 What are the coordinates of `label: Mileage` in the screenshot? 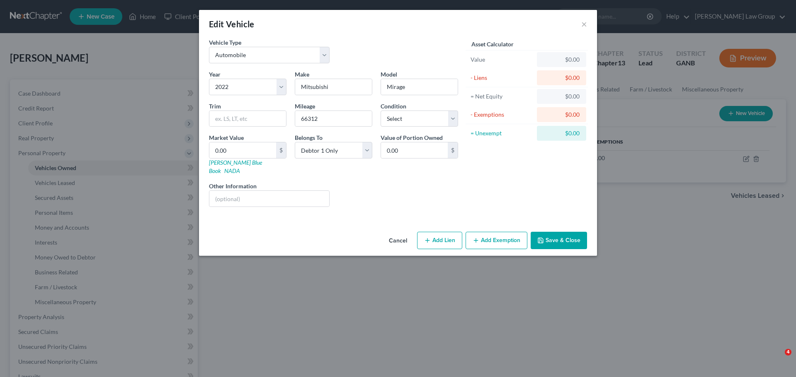 It's located at (305, 106).